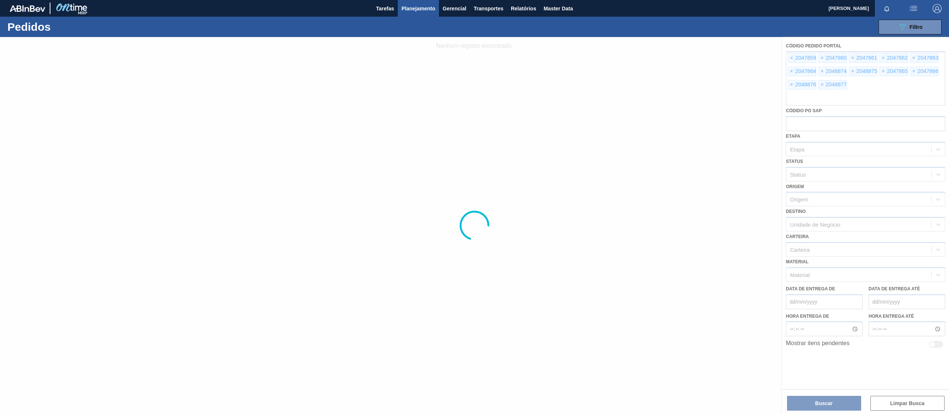  Describe the element at coordinates (916, 27) in the screenshot. I see `span: Filtro` at that location.